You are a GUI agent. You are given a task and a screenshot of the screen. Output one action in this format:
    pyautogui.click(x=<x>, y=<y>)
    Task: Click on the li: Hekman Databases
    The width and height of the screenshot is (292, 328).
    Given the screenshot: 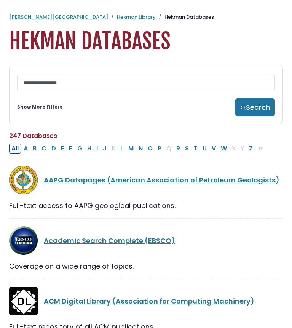 What is the action you would take?
    pyautogui.click(x=185, y=17)
    